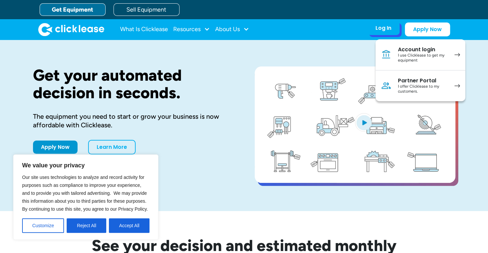 The image size is (488, 253). Describe the element at coordinates (423, 50) in the screenshot. I see `div: Account login` at that location.